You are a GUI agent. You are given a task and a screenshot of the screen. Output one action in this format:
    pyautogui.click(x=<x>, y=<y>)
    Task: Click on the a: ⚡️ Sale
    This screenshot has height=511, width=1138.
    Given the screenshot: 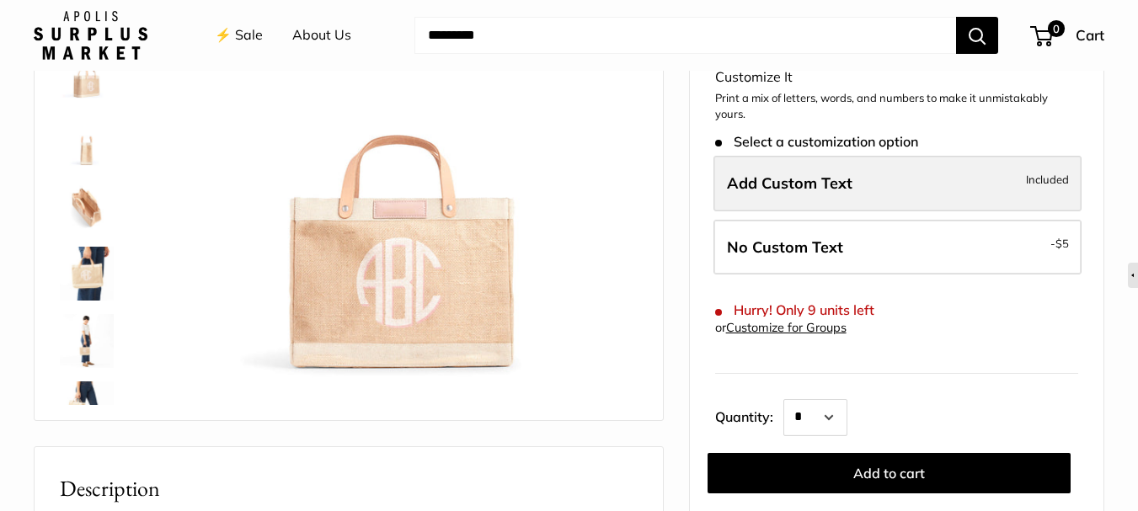 What is the action you would take?
    pyautogui.click(x=238, y=35)
    